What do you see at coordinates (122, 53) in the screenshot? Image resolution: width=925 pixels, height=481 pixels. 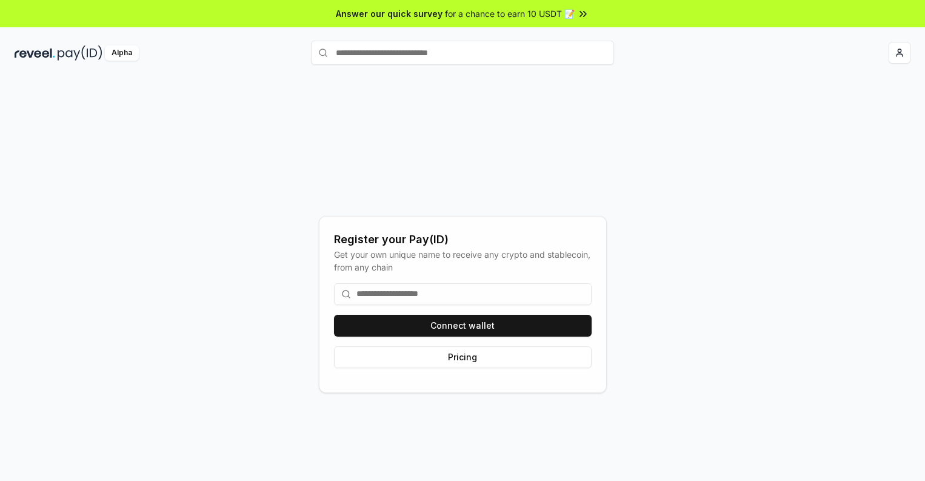 I see `div: Alpha` at bounding box center [122, 53].